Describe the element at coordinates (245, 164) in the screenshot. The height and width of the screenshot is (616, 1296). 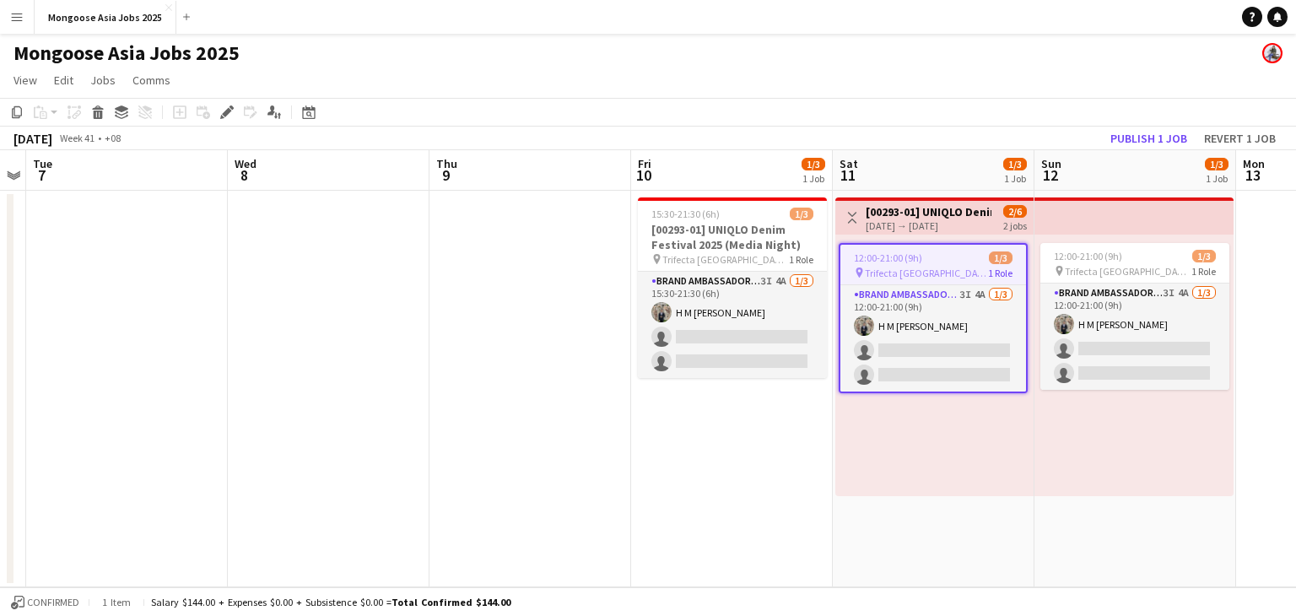
I see `span: Wed` at that location.